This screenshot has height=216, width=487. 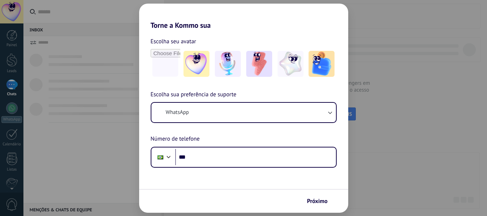 What do you see at coordinates (175, 139) in the screenshot?
I see `span: Número de telefone` at bounding box center [175, 139].